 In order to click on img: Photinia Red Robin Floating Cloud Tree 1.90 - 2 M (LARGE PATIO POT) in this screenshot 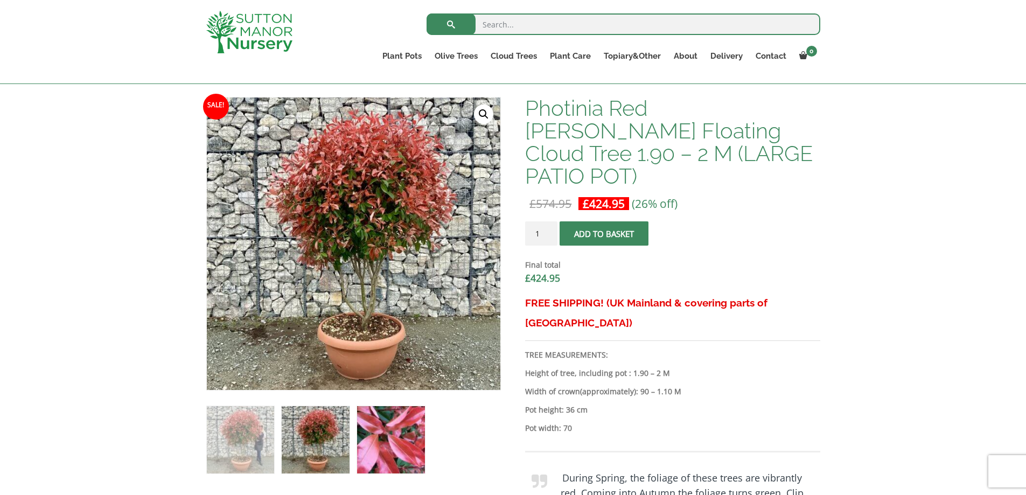, I will do `click(240, 439)`.